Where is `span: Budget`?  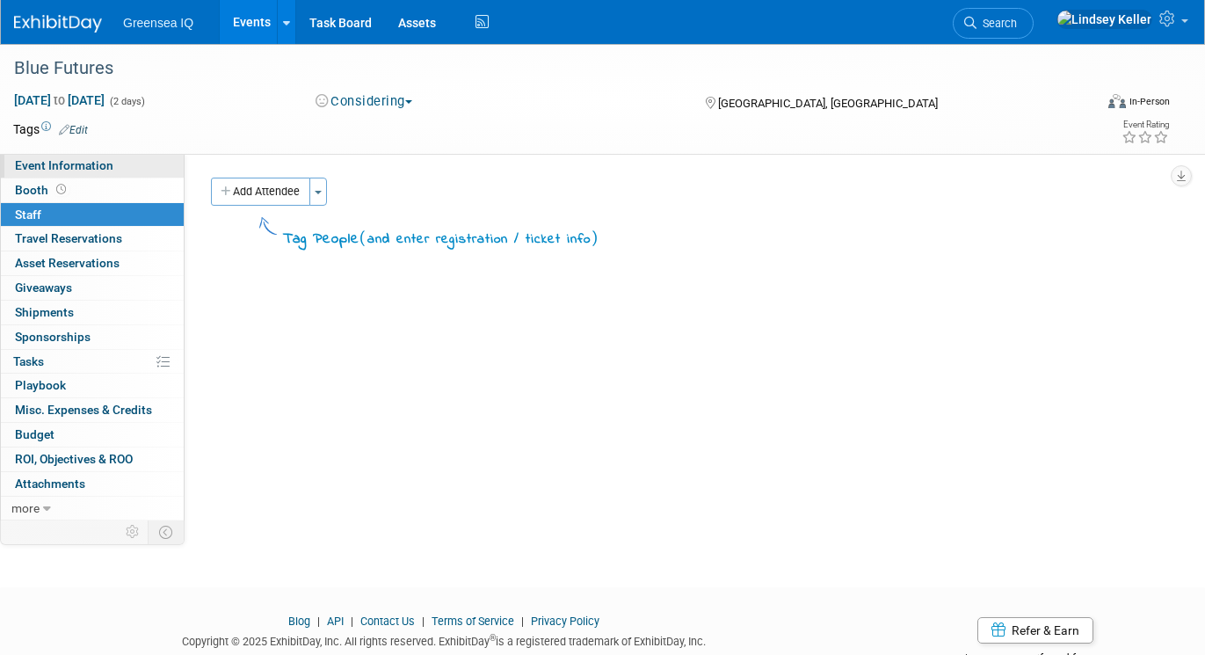
span: Budget is located at coordinates (34, 434).